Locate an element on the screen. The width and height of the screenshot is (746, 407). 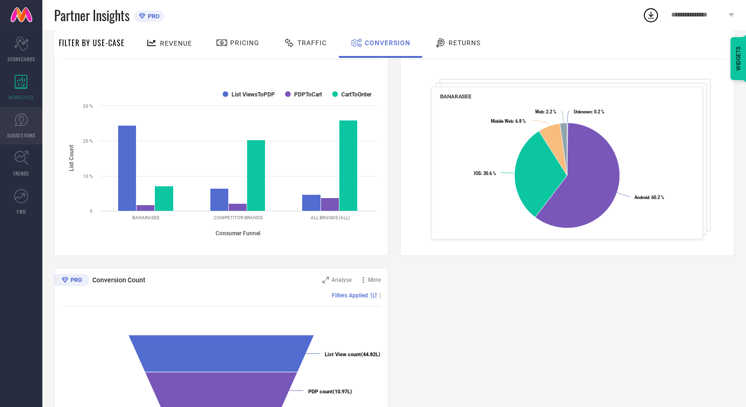
tspan: List View count is located at coordinates (343, 355).